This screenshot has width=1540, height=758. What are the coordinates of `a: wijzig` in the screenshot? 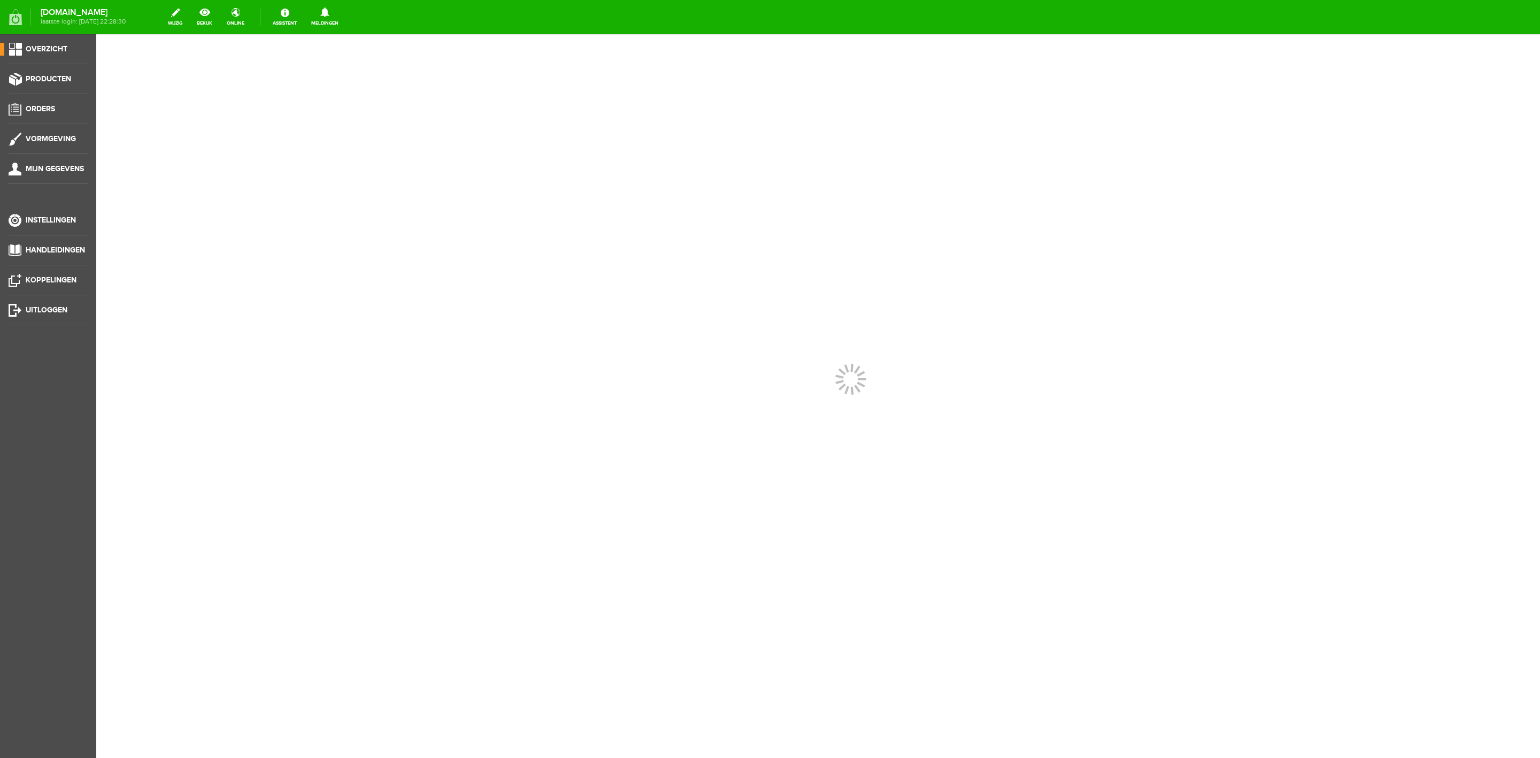 It's located at (175, 17).